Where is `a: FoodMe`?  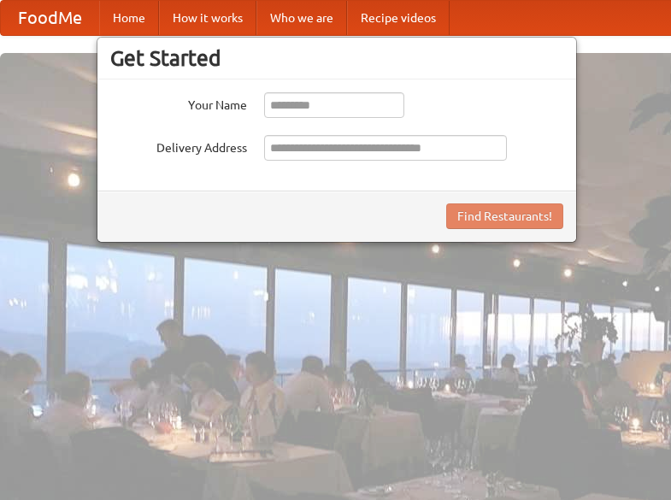 a: FoodMe is located at coordinates (50, 18).